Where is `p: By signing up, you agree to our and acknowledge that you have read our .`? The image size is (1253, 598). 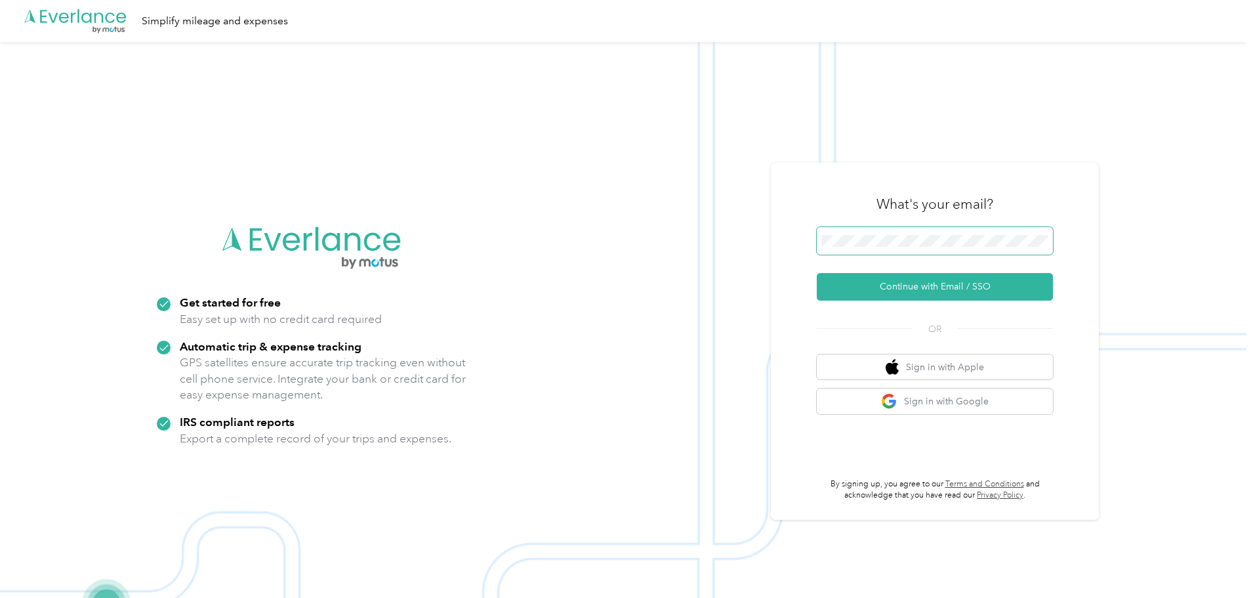
p: By signing up, you agree to our and acknowledge that you have read our . is located at coordinates (935, 489).